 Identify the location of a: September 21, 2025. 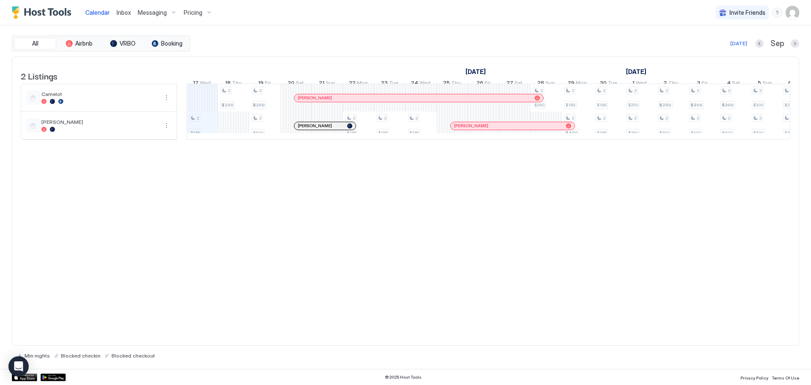
(327, 84).